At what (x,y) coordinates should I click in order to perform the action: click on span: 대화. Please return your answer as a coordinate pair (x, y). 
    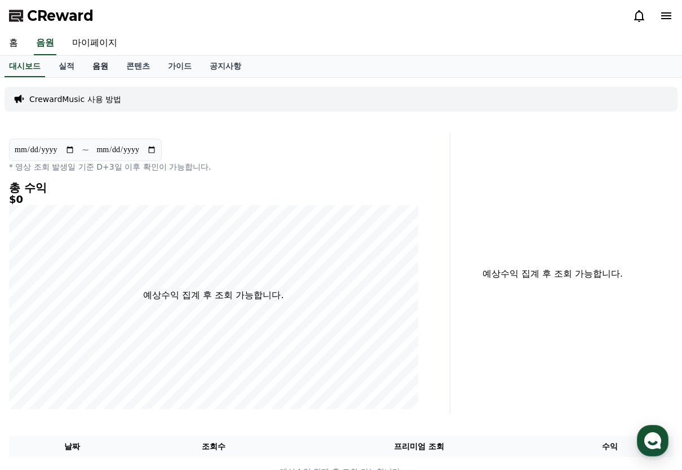
    Looking at the image, I should click on (110, 379).